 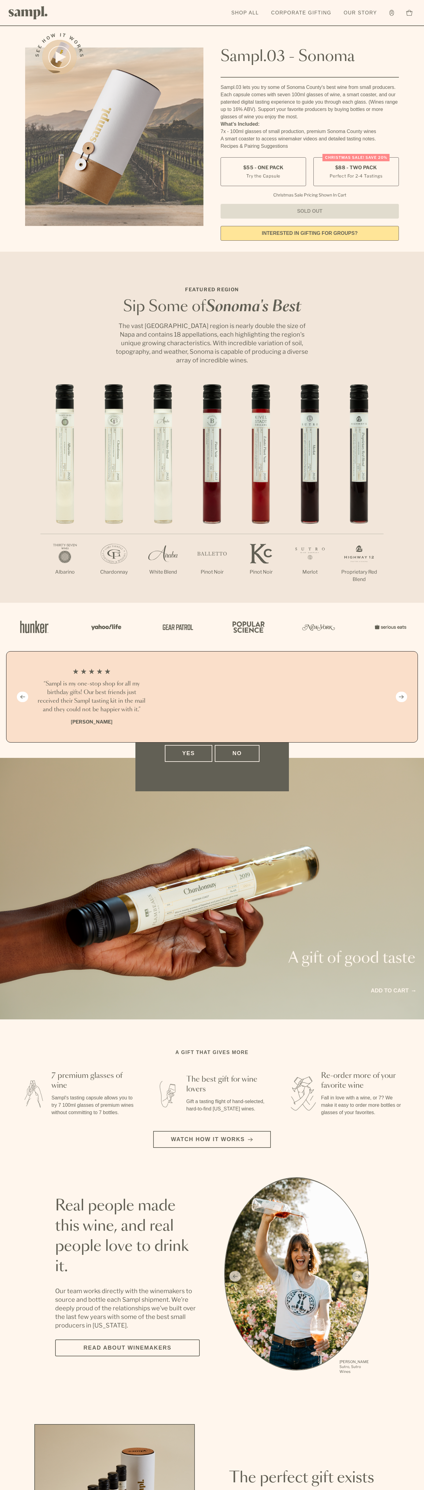 What do you see at coordinates (114, 572) in the screenshot?
I see `p: Chardonnay` at bounding box center [114, 572].